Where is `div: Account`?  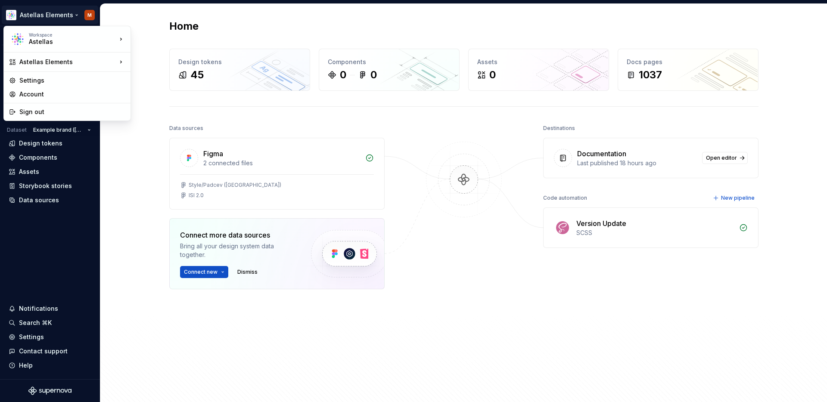 div: Account is located at coordinates (72, 94).